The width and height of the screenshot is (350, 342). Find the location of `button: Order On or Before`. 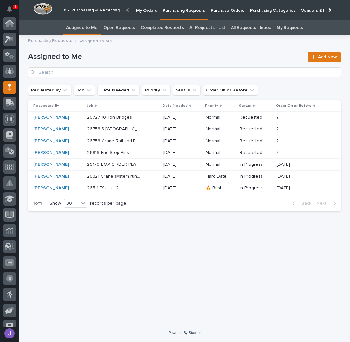

button: Order On or Before is located at coordinates (230, 90).